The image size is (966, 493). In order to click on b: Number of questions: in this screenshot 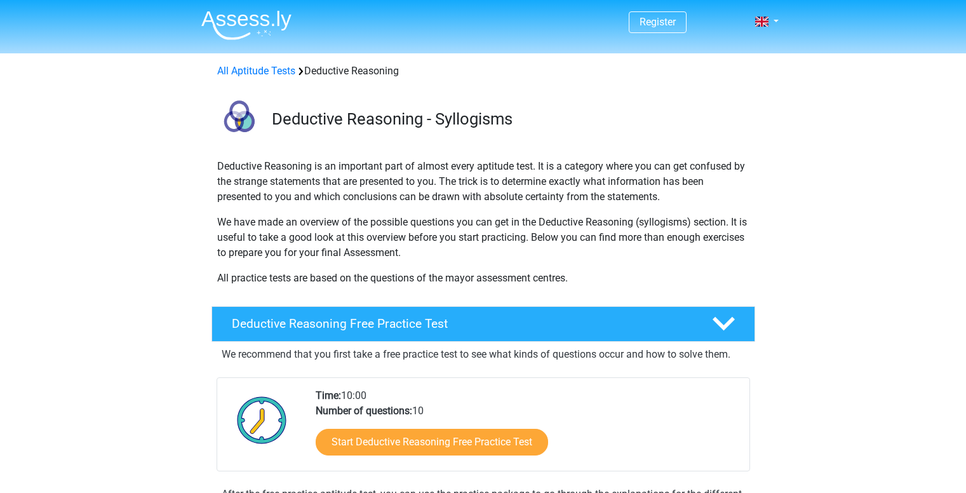, I will do `click(364, 410)`.